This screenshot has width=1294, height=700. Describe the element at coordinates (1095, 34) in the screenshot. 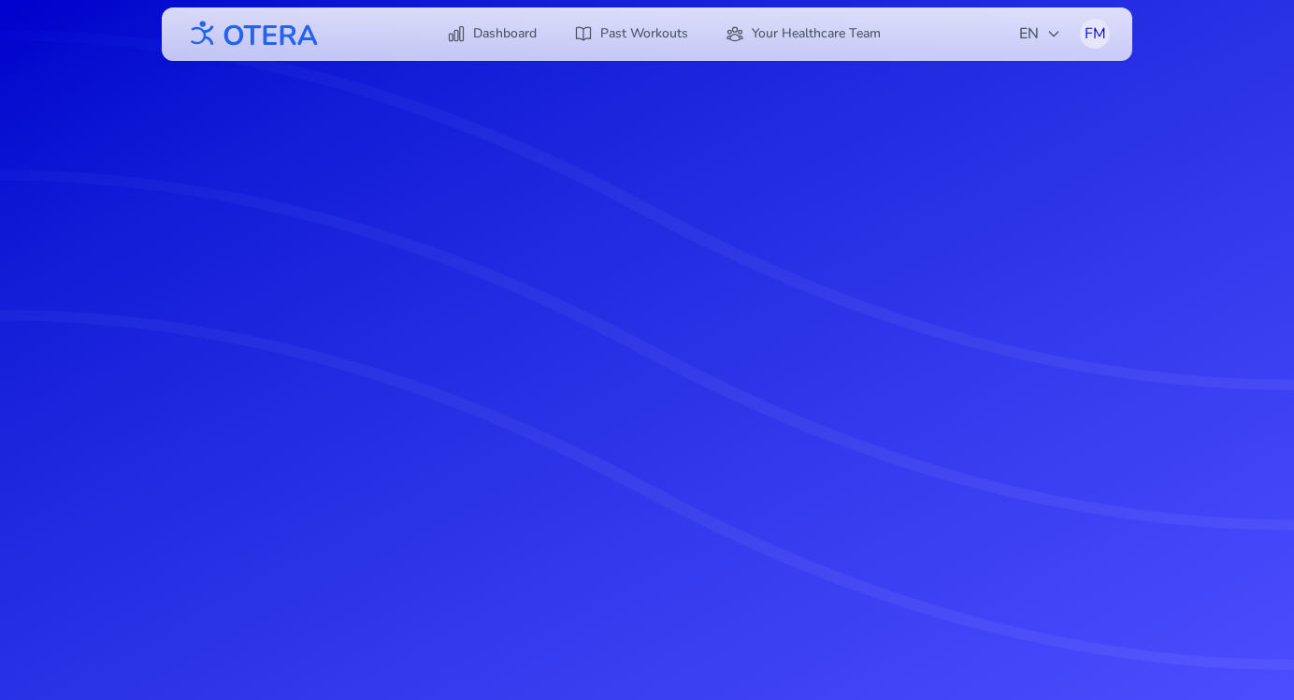

I see `button: FM` at that location.